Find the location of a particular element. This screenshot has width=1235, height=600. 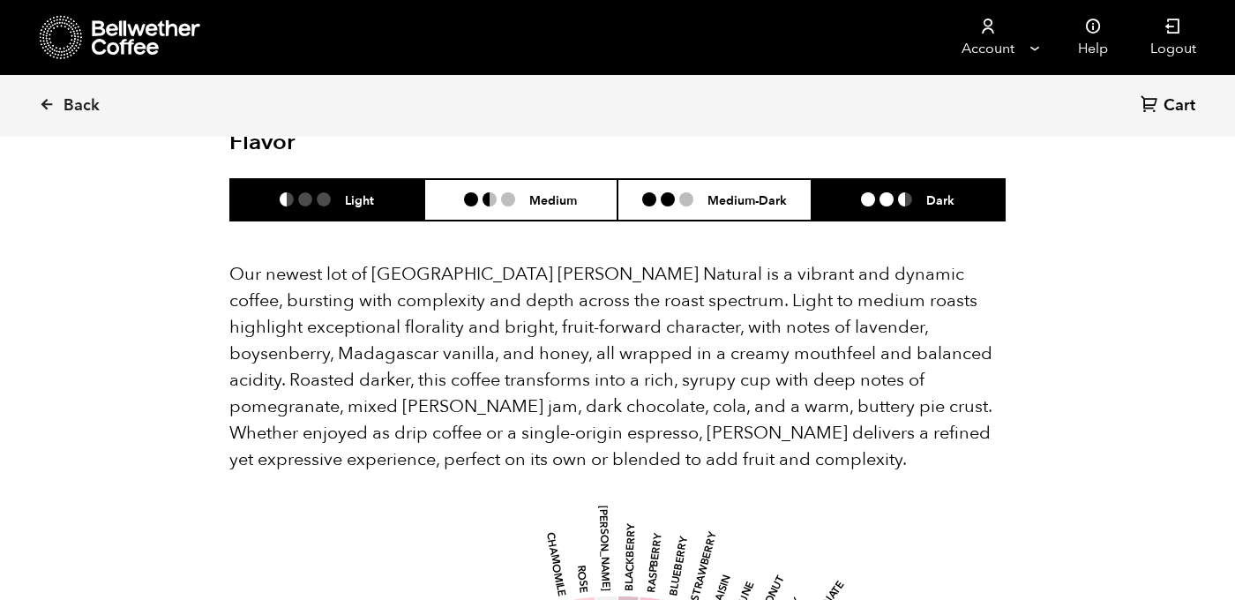

span: Back is located at coordinates (81, 106).